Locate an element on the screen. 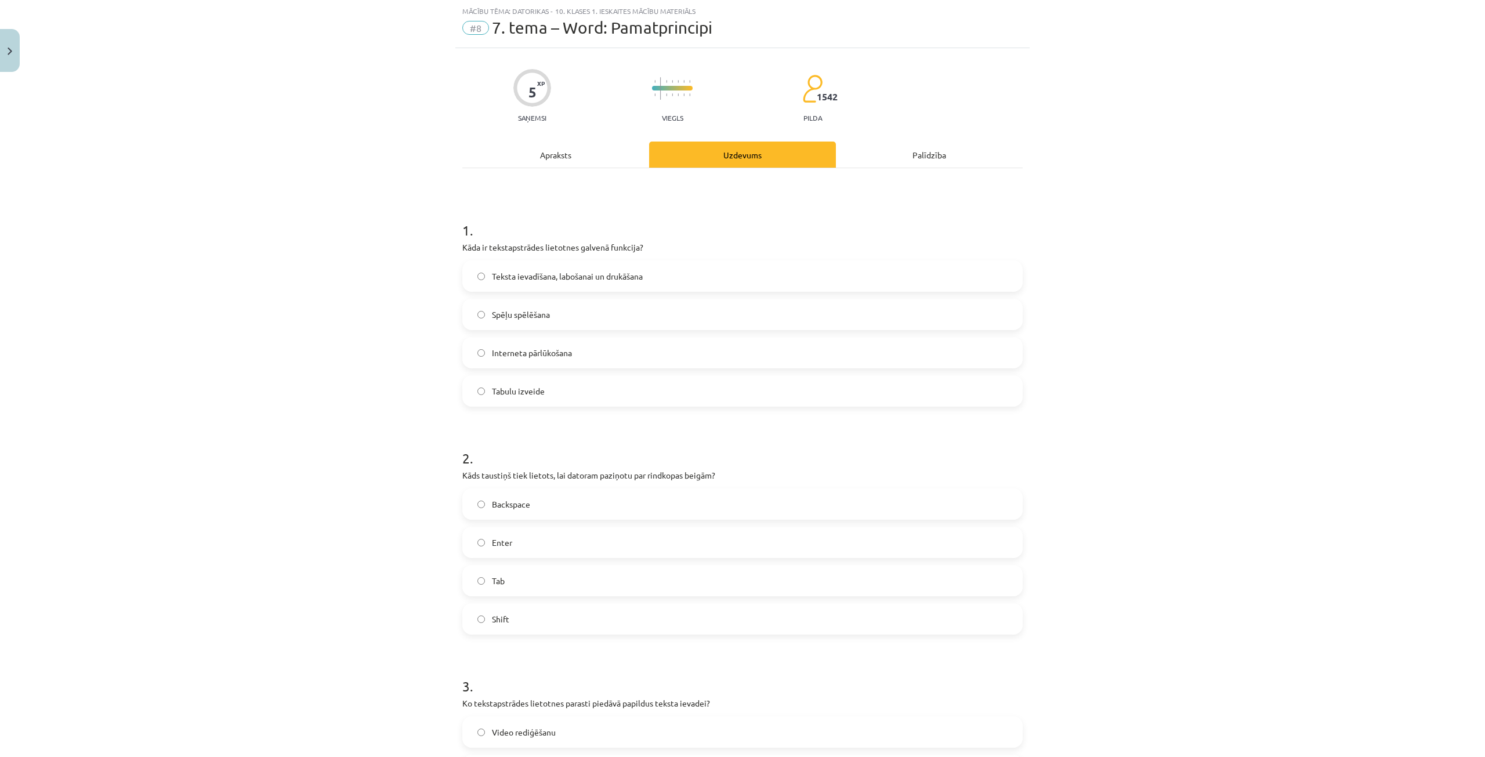 The width and height of the screenshot is (1485, 757). p: pilda is located at coordinates (813, 118).